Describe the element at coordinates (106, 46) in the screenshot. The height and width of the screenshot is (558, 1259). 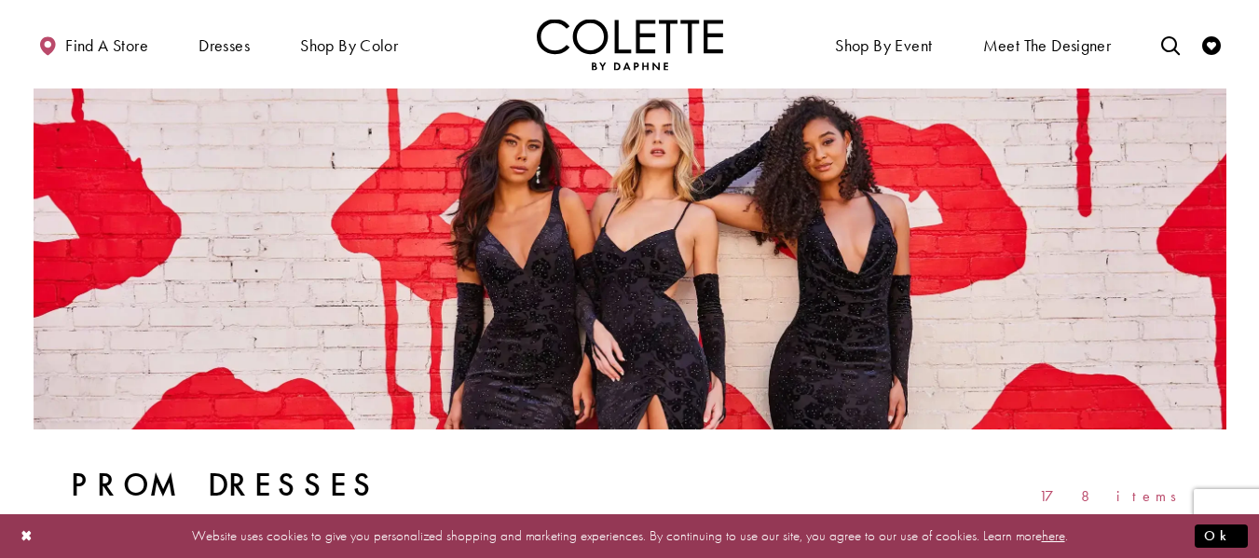
I see `span: Find a store` at that location.